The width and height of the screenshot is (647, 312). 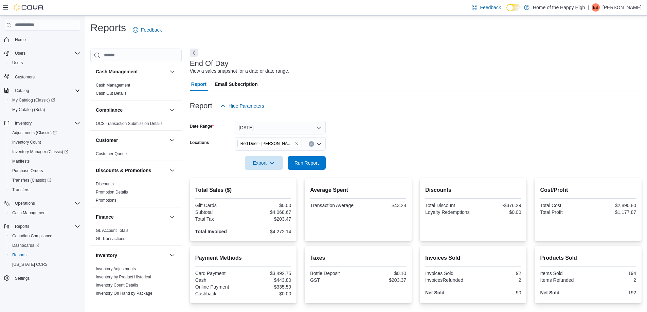 I want to click on span: Catalog, so click(x=46, y=91).